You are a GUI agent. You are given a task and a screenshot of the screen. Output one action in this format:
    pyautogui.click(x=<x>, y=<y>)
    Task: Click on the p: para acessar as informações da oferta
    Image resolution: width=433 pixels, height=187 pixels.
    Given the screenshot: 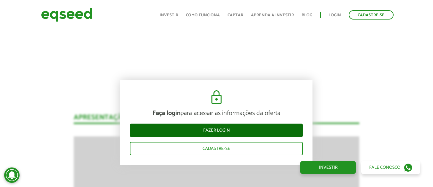 What is the action you would take?
    pyautogui.click(x=216, y=113)
    